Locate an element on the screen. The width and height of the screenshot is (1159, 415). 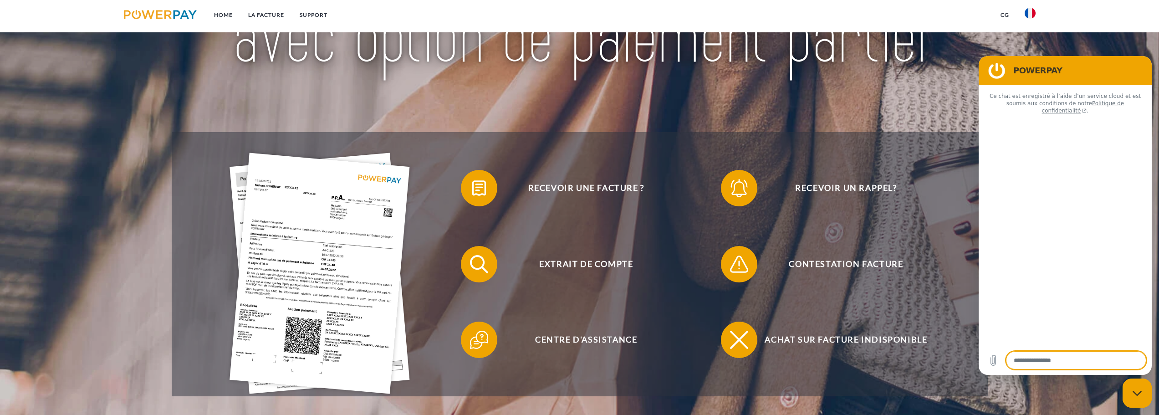
span: Contestation Facture is located at coordinates (846, 264).